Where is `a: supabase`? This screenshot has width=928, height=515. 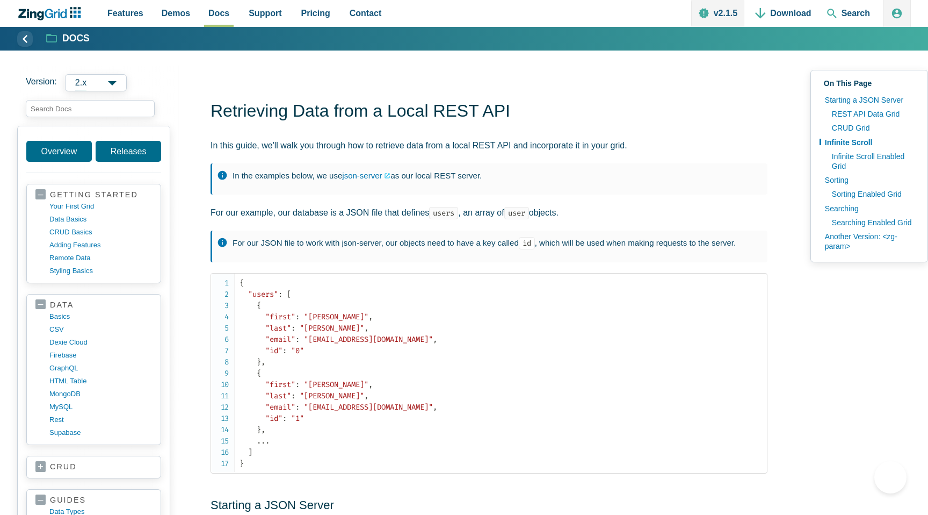 a: supabase is located at coordinates (100, 433).